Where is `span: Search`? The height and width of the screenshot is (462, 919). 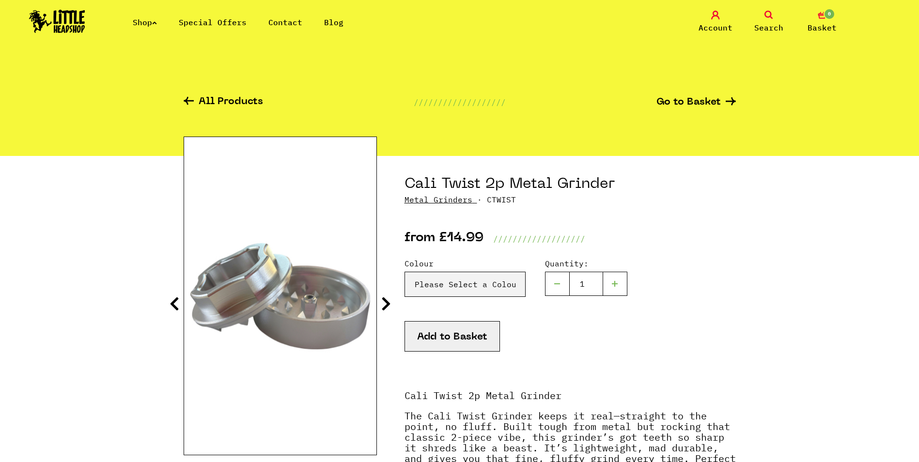
span: Search is located at coordinates (769, 28).